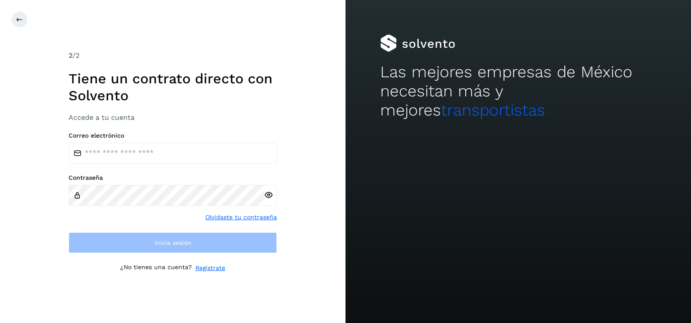 This screenshot has height=323, width=691. Describe the element at coordinates (173, 243) in the screenshot. I see `button: Inicia sesión` at that location.